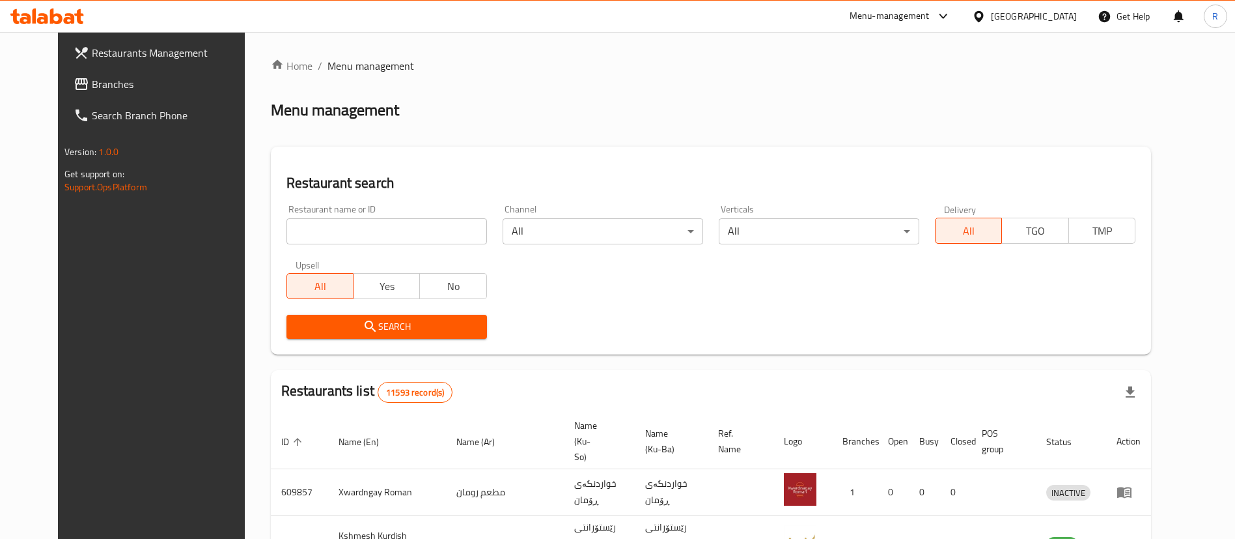  Describe the element at coordinates (387, 326) in the screenshot. I see `span: Search` at that location.